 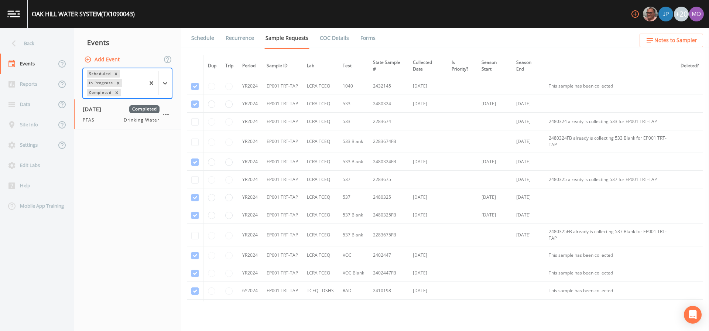 What do you see at coordinates (388, 86) in the screenshot?
I see `td: 2432145` at bounding box center [388, 86].